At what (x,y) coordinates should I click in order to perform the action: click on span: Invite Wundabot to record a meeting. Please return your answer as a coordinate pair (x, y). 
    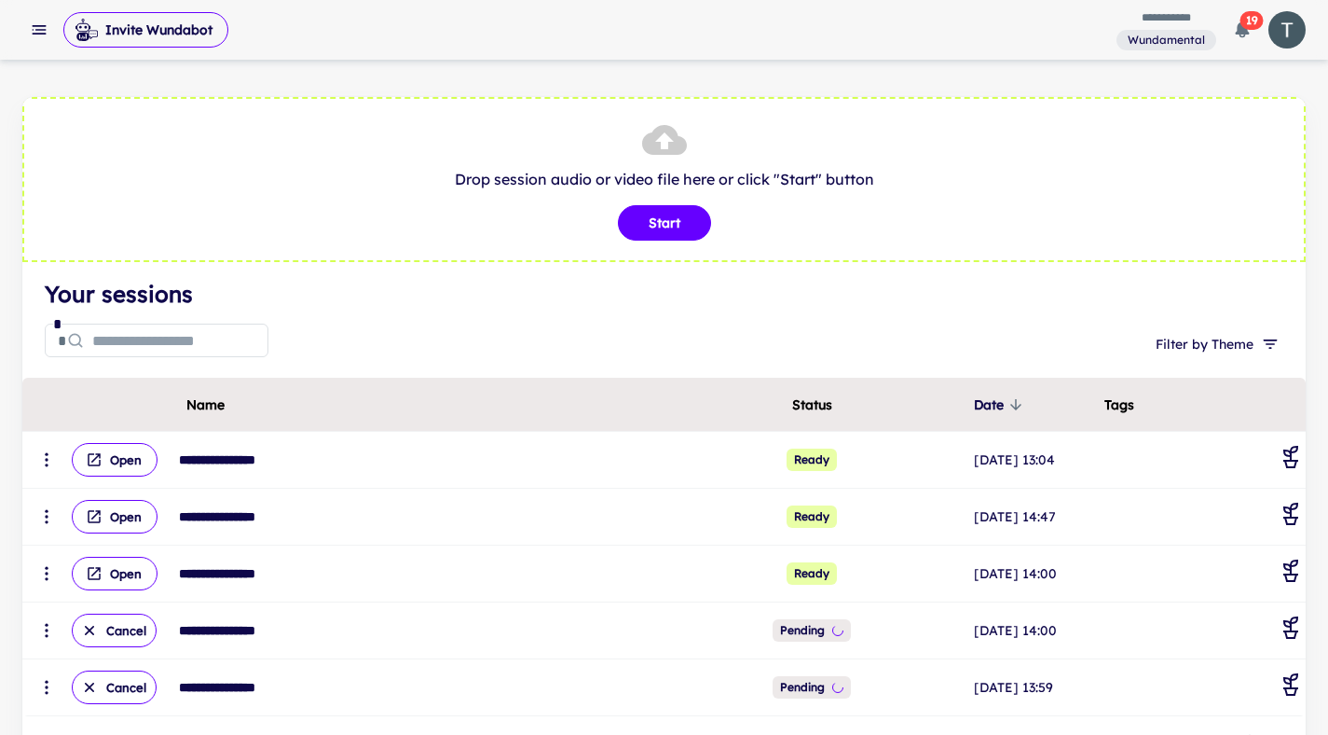
    Looking at the image, I should click on (145, 30).